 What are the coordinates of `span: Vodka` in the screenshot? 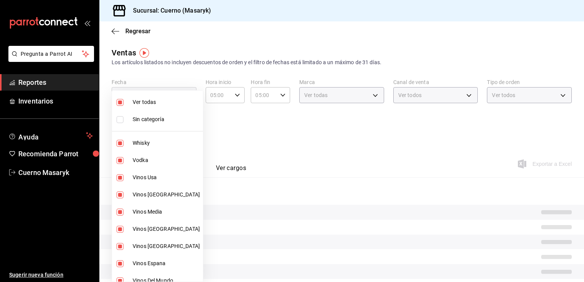 It's located at (166, 160).